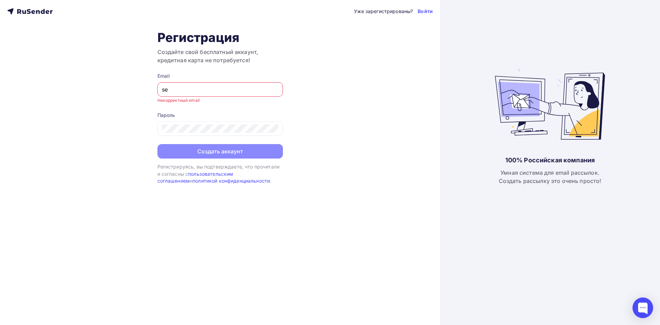 The width and height of the screenshot is (660, 325). I want to click on a: пользовательским соглашением, so click(195, 177).